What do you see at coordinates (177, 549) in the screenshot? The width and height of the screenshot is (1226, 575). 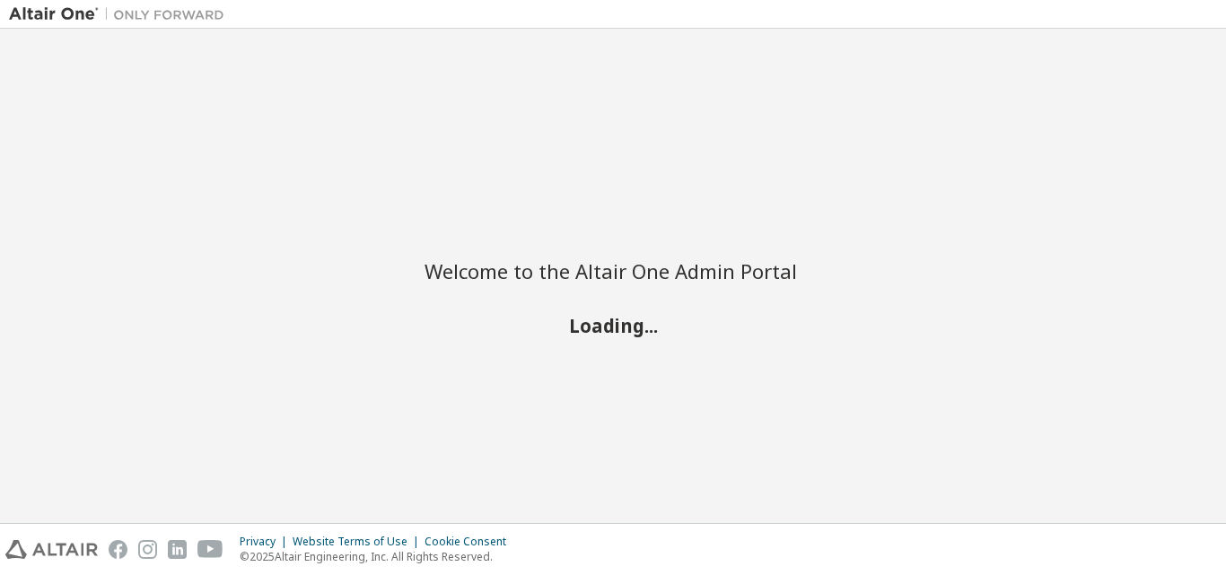 I see `img: linkedin.svg` at bounding box center [177, 549].